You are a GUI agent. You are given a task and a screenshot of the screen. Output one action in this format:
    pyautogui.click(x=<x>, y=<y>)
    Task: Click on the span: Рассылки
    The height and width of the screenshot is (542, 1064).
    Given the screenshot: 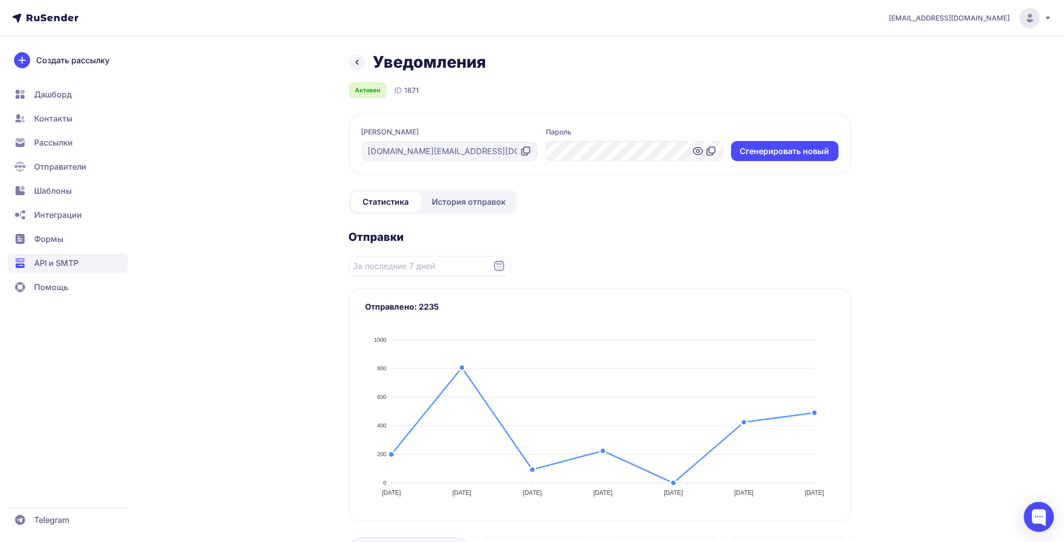 What is the action you would take?
    pyautogui.click(x=53, y=143)
    